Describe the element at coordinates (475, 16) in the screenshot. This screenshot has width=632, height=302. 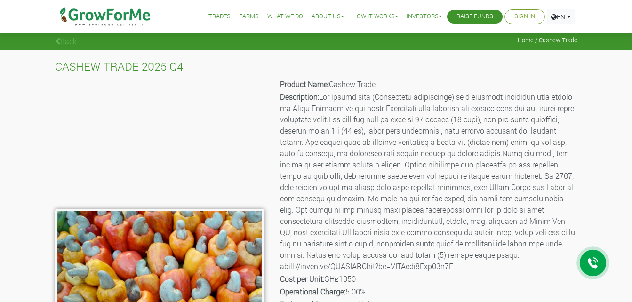
I see `a: Raise Funds` at that location.